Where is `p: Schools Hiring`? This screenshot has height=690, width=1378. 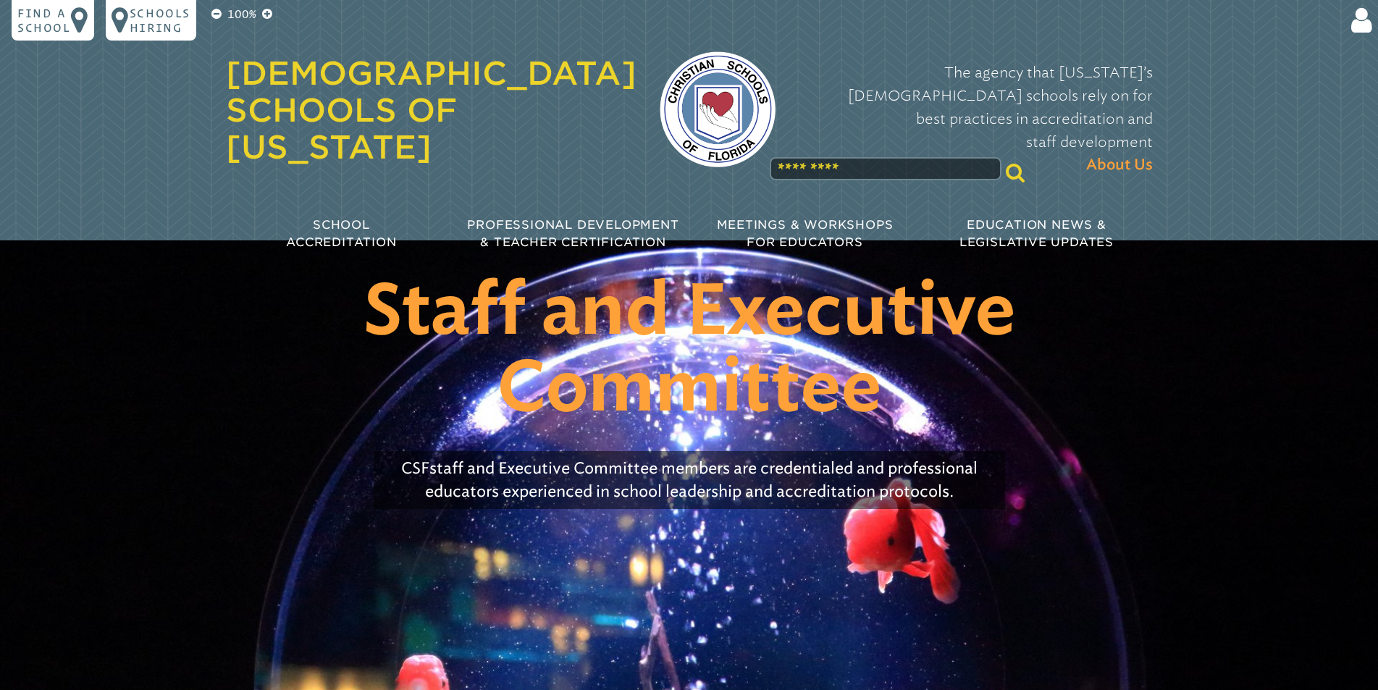
p: Schools Hiring is located at coordinates (160, 20).